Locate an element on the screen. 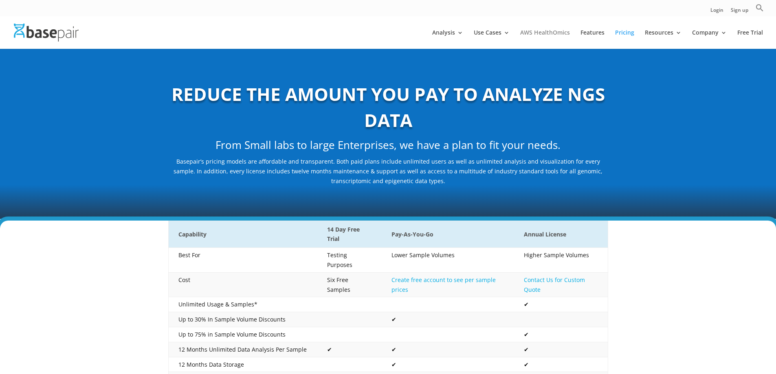 This screenshot has width=776, height=374. td: Higher Sample Volumes is located at coordinates (561, 260).